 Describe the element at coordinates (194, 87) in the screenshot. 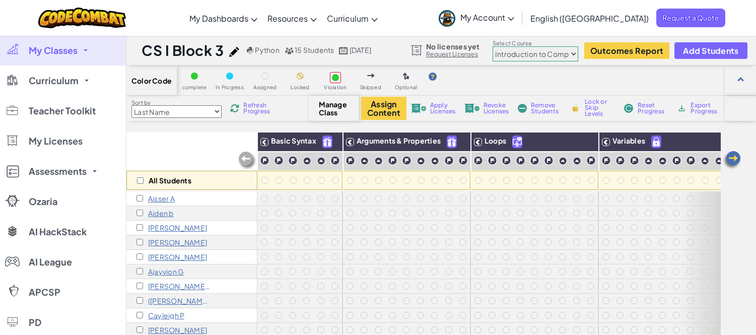

I see `span: complete` at that location.